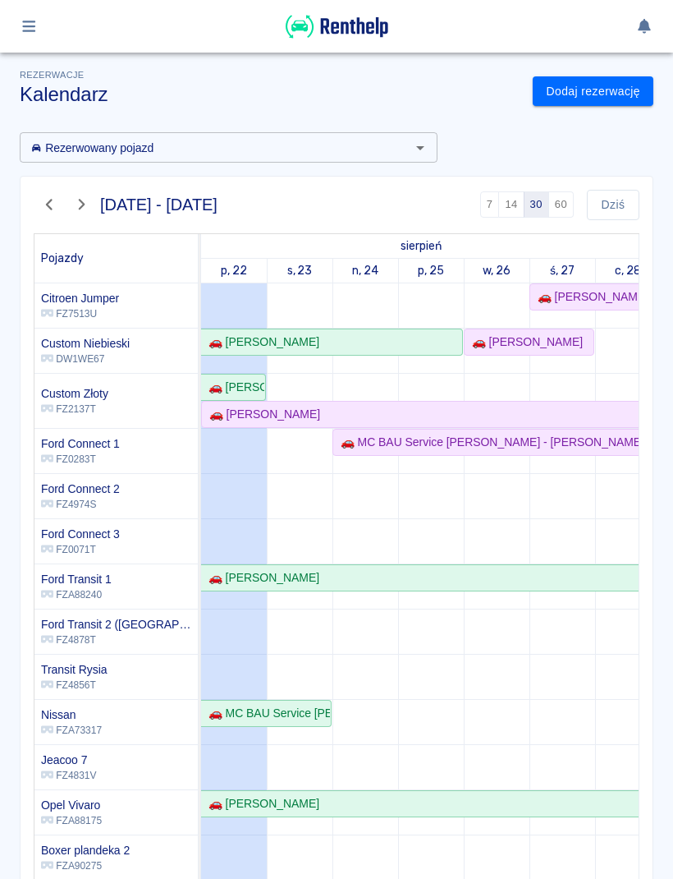 The image size is (673, 879). Describe the element at coordinates (75, 393) in the screenshot. I see `h6: Custom Złoty` at that location.